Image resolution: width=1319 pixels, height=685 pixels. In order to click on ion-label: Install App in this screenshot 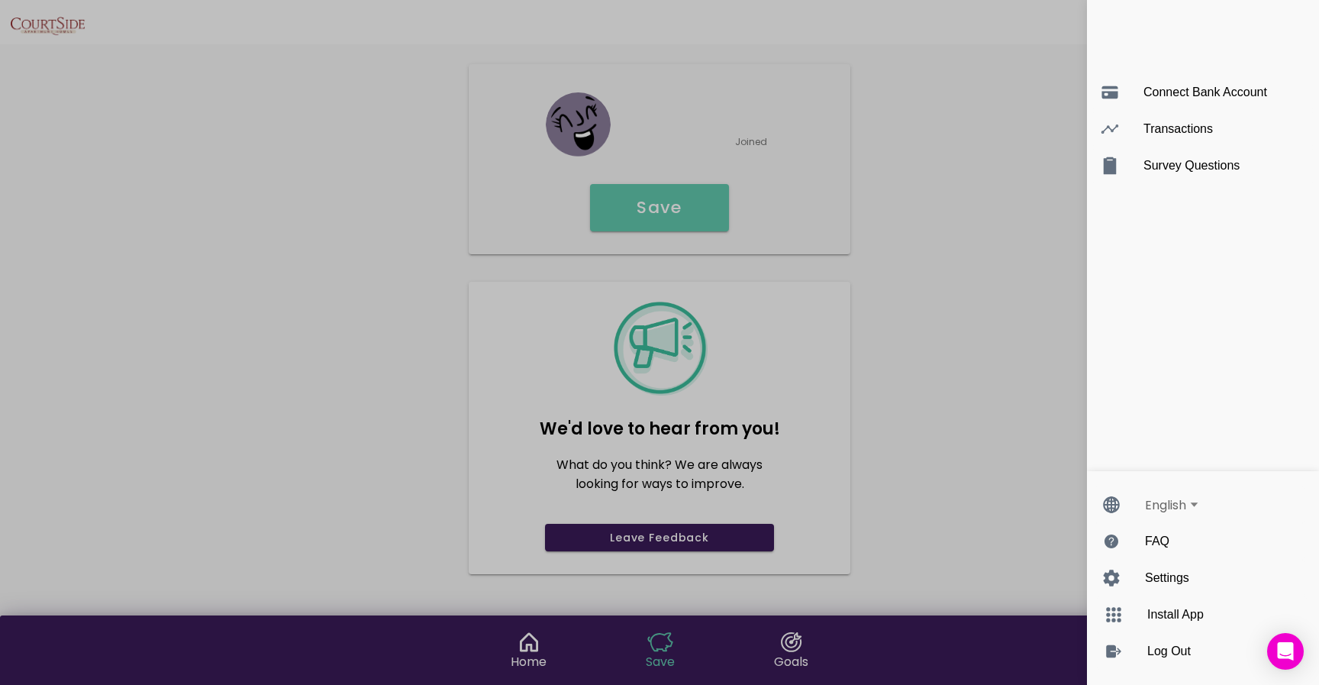, I will do `click(1217, 614)`.